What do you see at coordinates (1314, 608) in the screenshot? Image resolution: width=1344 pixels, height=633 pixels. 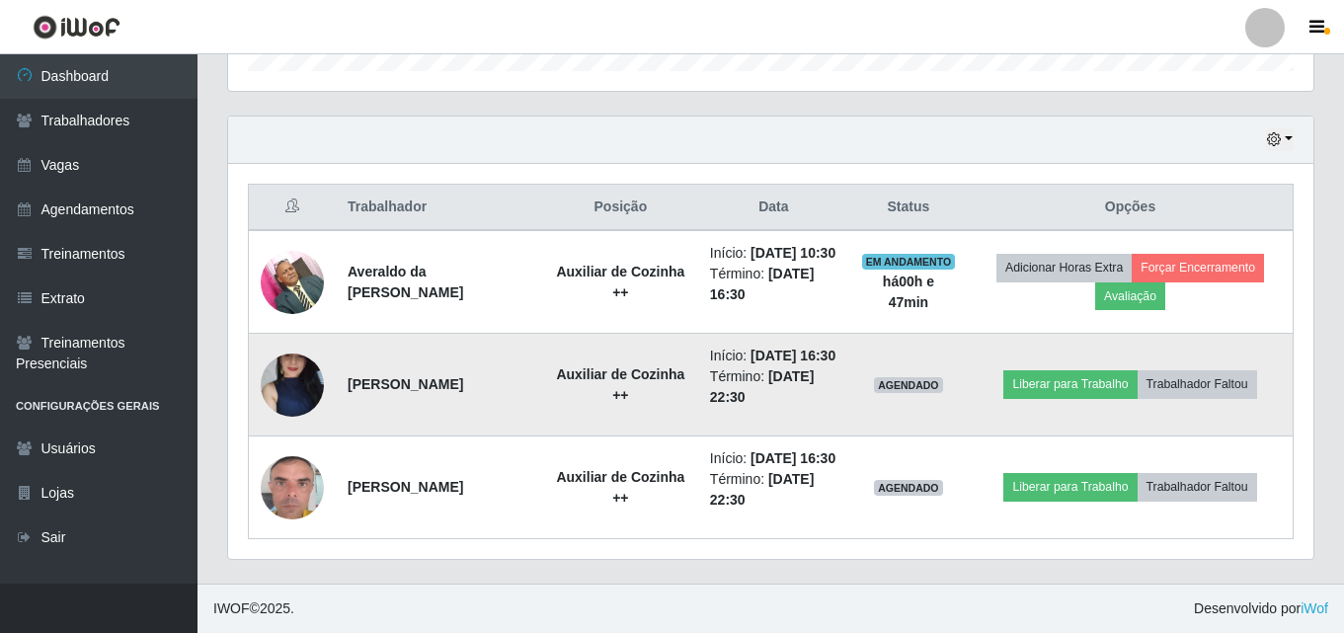 I see `a: iWof` at bounding box center [1314, 608].